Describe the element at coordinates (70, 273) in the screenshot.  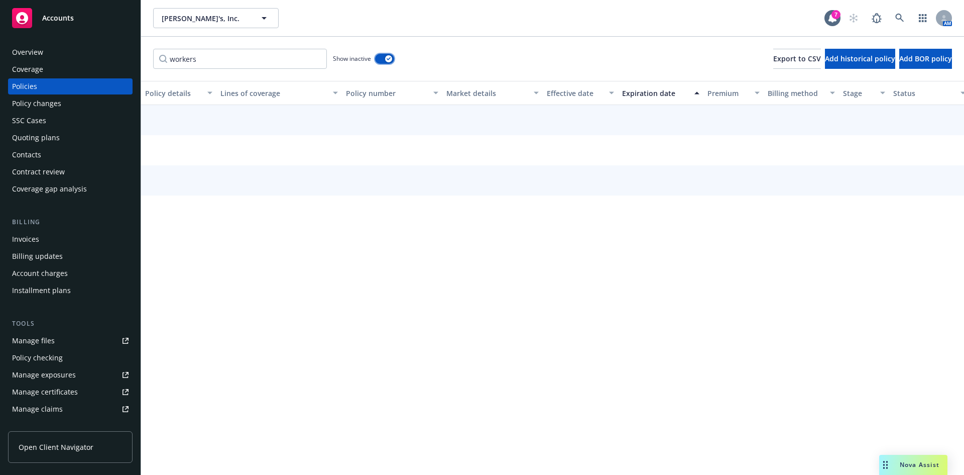
I see `a: Account charges` at that location.